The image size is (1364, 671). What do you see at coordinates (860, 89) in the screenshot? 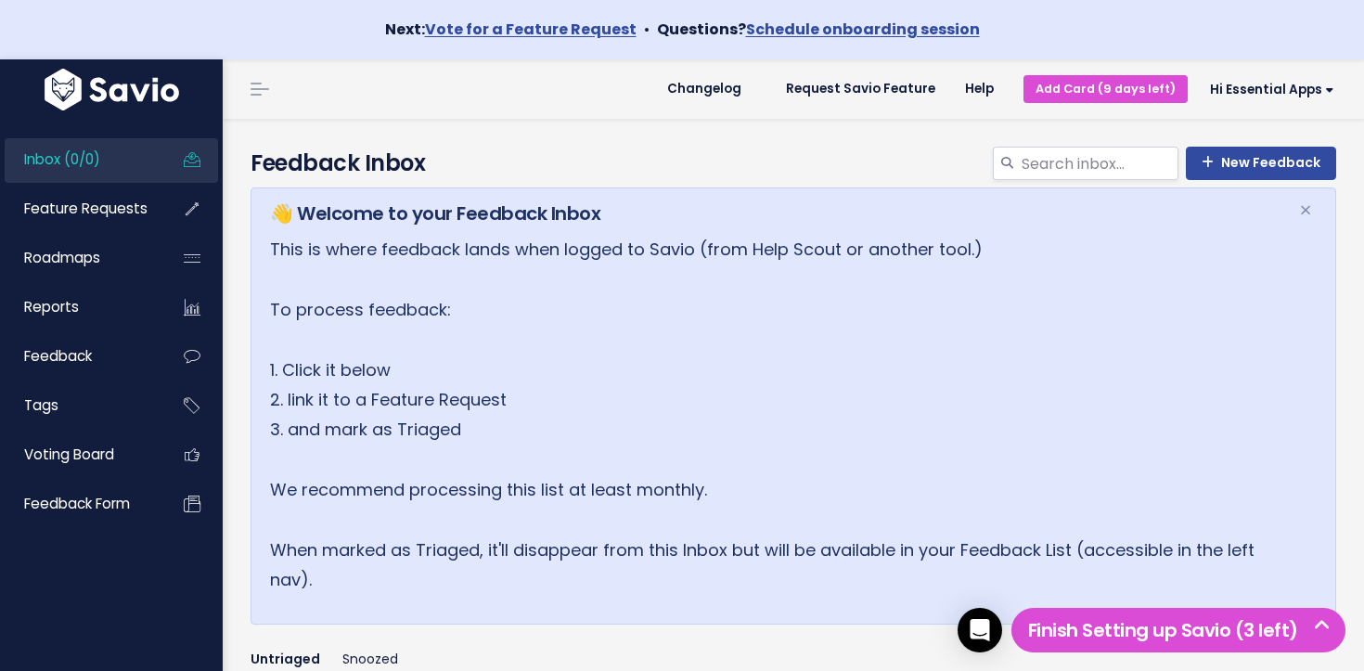
I see `a: Request Savio Feature` at bounding box center [860, 89].